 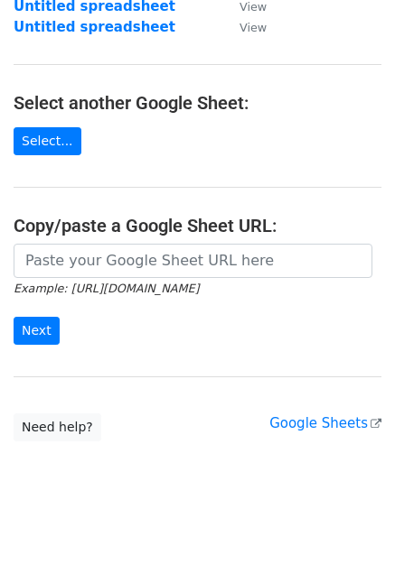 What do you see at coordinates (253, 27) in the screenshot?
I see `small: View` at bounding box center [253, 27].